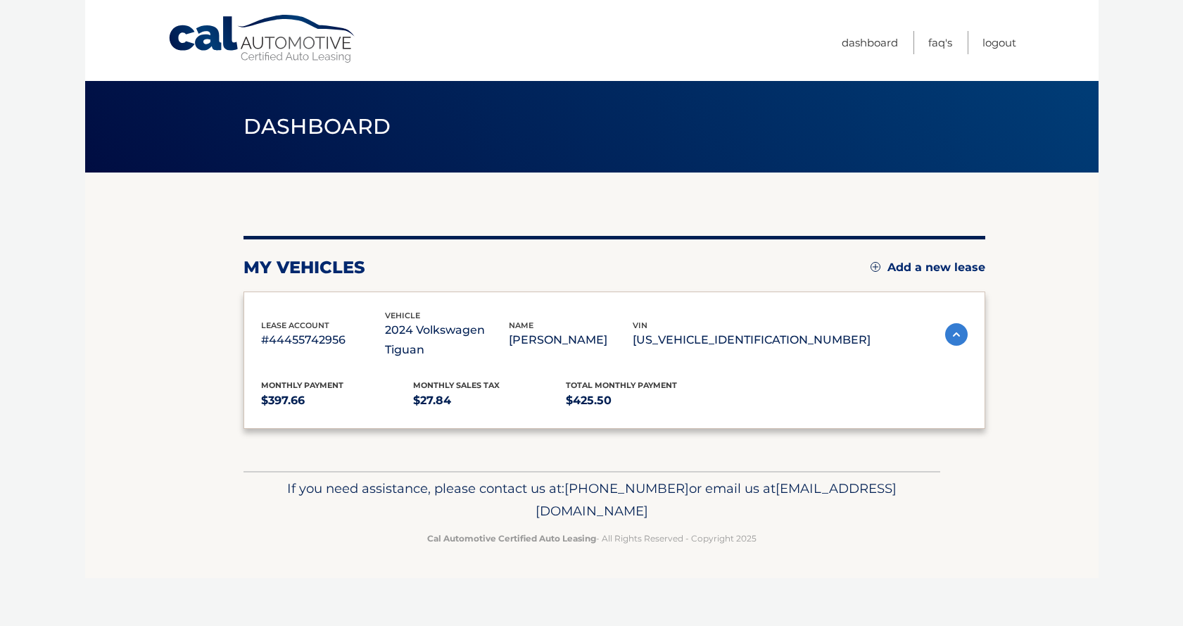 Image resolution: width=1183 pixels, height=626 pixels. Describe the element at coordinates (870, 42) in the screenshot. I see `a: Dashboard` at that location.